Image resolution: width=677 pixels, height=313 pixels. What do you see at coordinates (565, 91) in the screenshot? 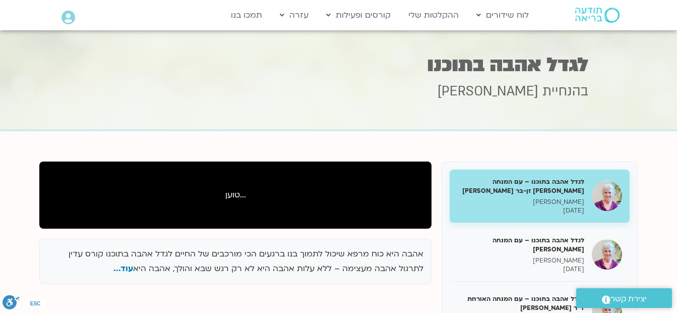
I see `span: בהנחיית` at bounding box center [565, 91].